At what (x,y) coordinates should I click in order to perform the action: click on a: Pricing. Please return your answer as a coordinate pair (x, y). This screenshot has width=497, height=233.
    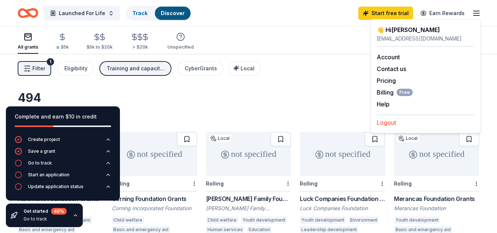
    Looking at the image, I should click on (386, 80).